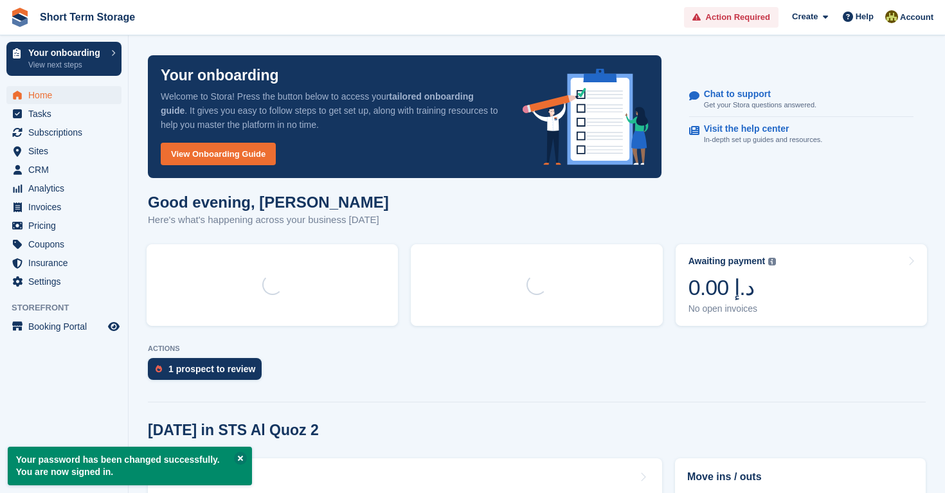 The height and width of the screenshot is (493, 945). Describe the element at coordinates (67, 151) in the screenshot. I see `span: Sites` at that location.